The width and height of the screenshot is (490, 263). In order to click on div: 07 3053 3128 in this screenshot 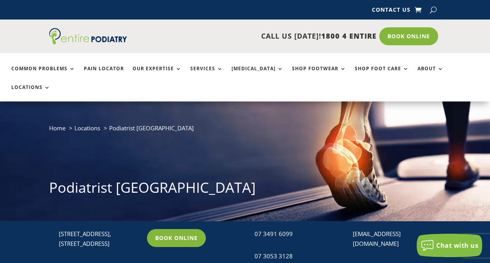, I will do `click(296, 256)`.